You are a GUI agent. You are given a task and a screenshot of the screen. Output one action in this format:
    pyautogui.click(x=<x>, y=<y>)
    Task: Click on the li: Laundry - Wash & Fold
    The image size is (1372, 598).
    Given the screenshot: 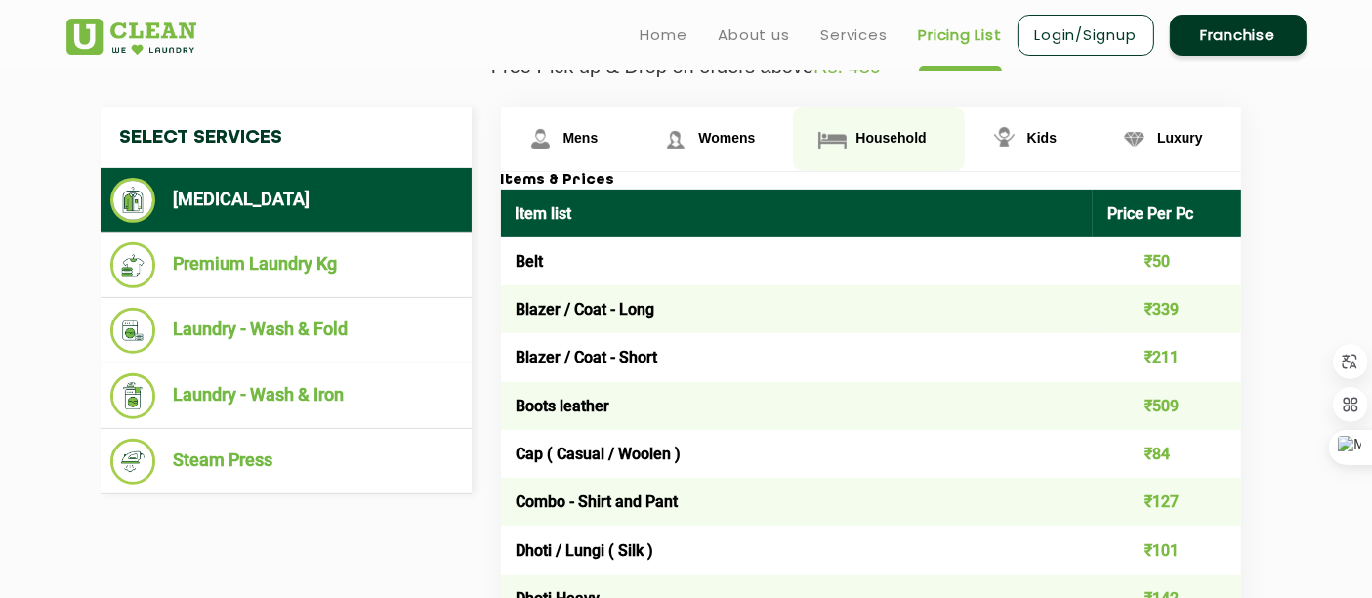 What is the action you would take?
    pyautogui.click(x=286, y=330)
    